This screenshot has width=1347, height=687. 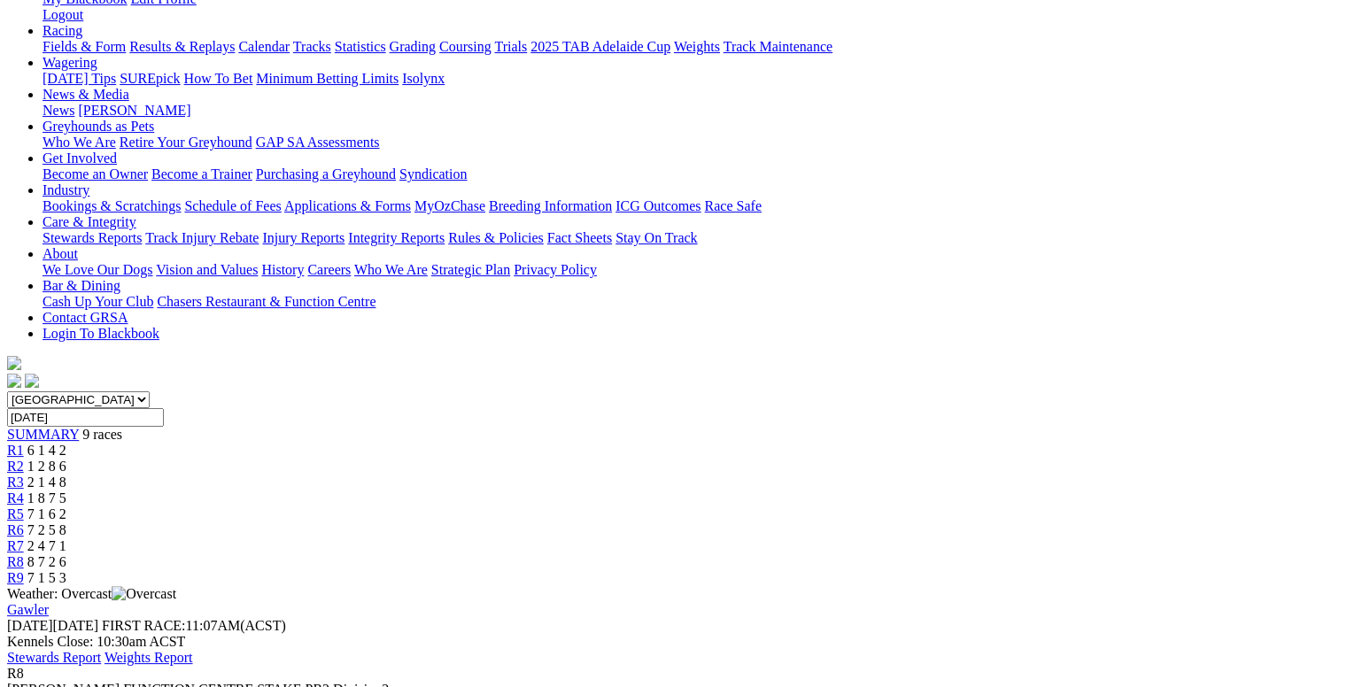 What do you see at coordinates (658, 205) in the screenshot?
I see `a: ICG Outcomes` at bounding box center [658, 205].